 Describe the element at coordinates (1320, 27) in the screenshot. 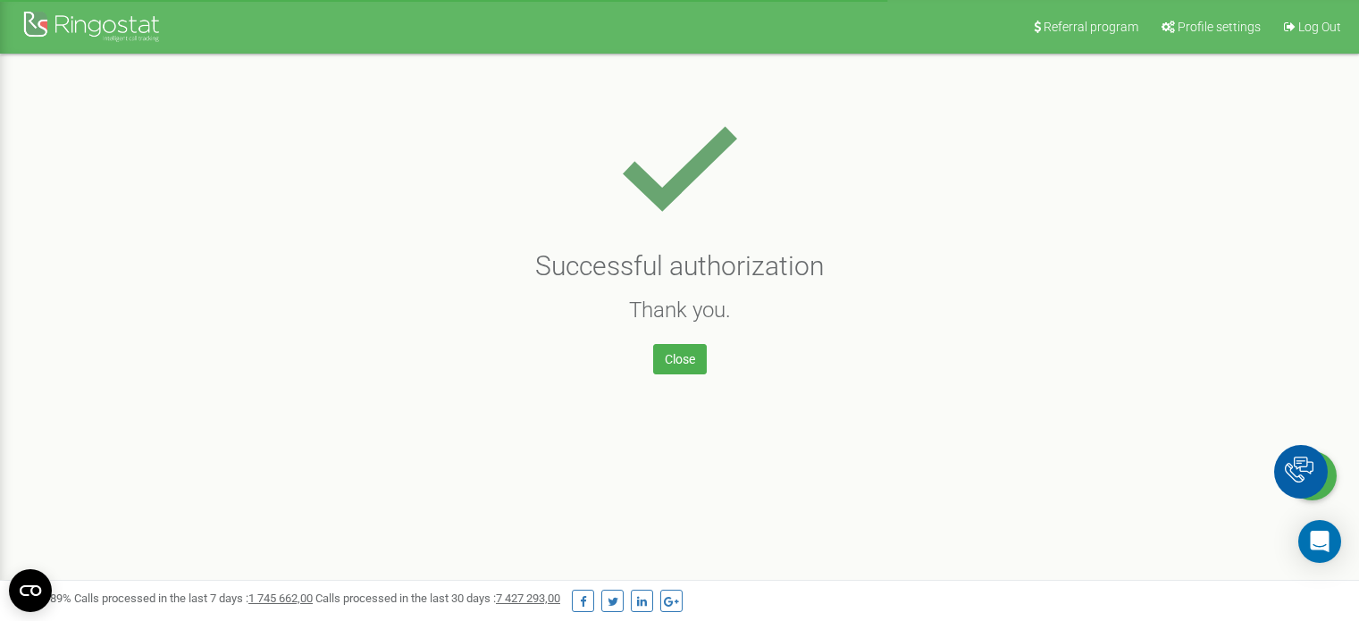

I see `span: Log Out` at that location.